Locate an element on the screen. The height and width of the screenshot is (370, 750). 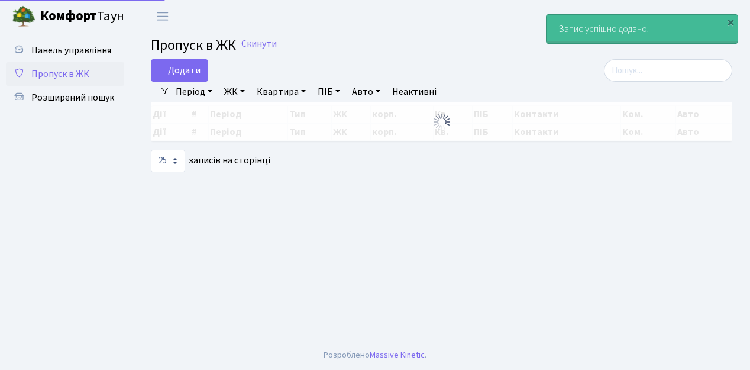
a: Розширений пошук is located at coordinates (65, 98).